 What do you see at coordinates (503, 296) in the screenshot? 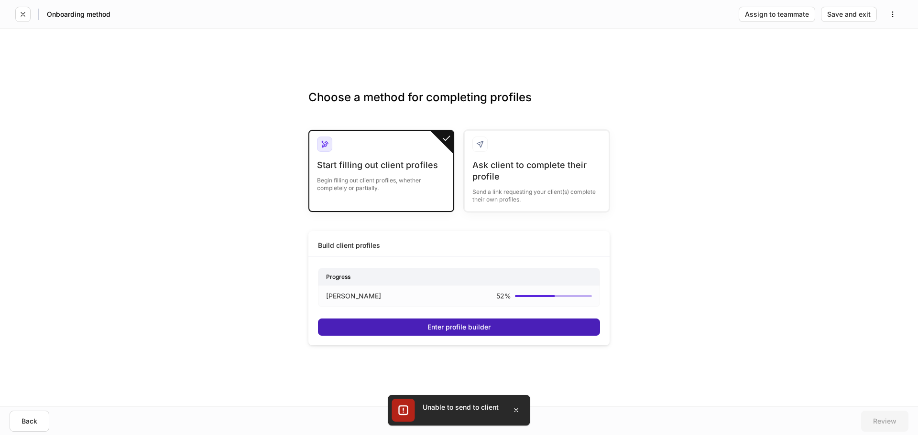
I see `p: 52 %` at bounding box center [503, 296].